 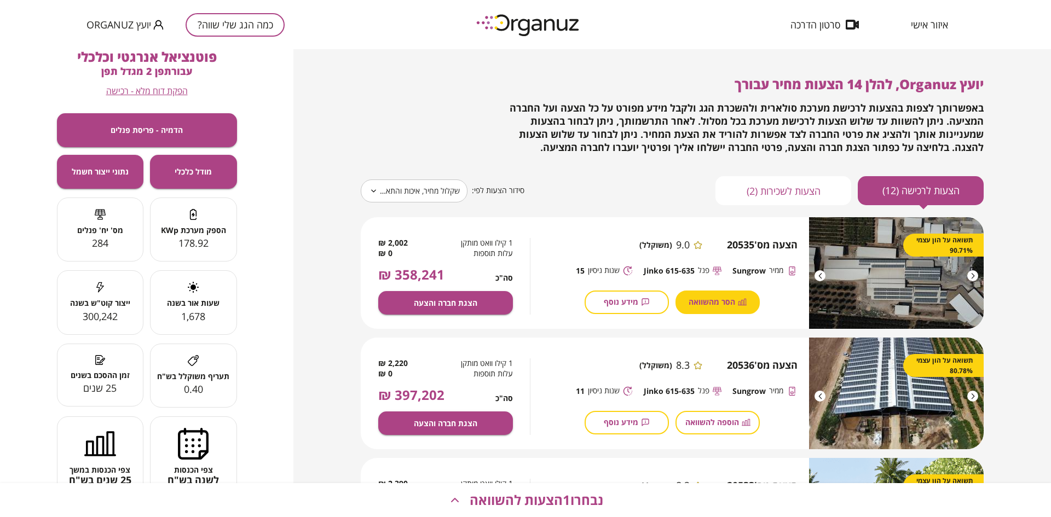 What do you see at coordinates (943, 366) in the screenshot?
I see `span: תשואה על הון עצמי 80.78%` at bounding box center [943, 366].